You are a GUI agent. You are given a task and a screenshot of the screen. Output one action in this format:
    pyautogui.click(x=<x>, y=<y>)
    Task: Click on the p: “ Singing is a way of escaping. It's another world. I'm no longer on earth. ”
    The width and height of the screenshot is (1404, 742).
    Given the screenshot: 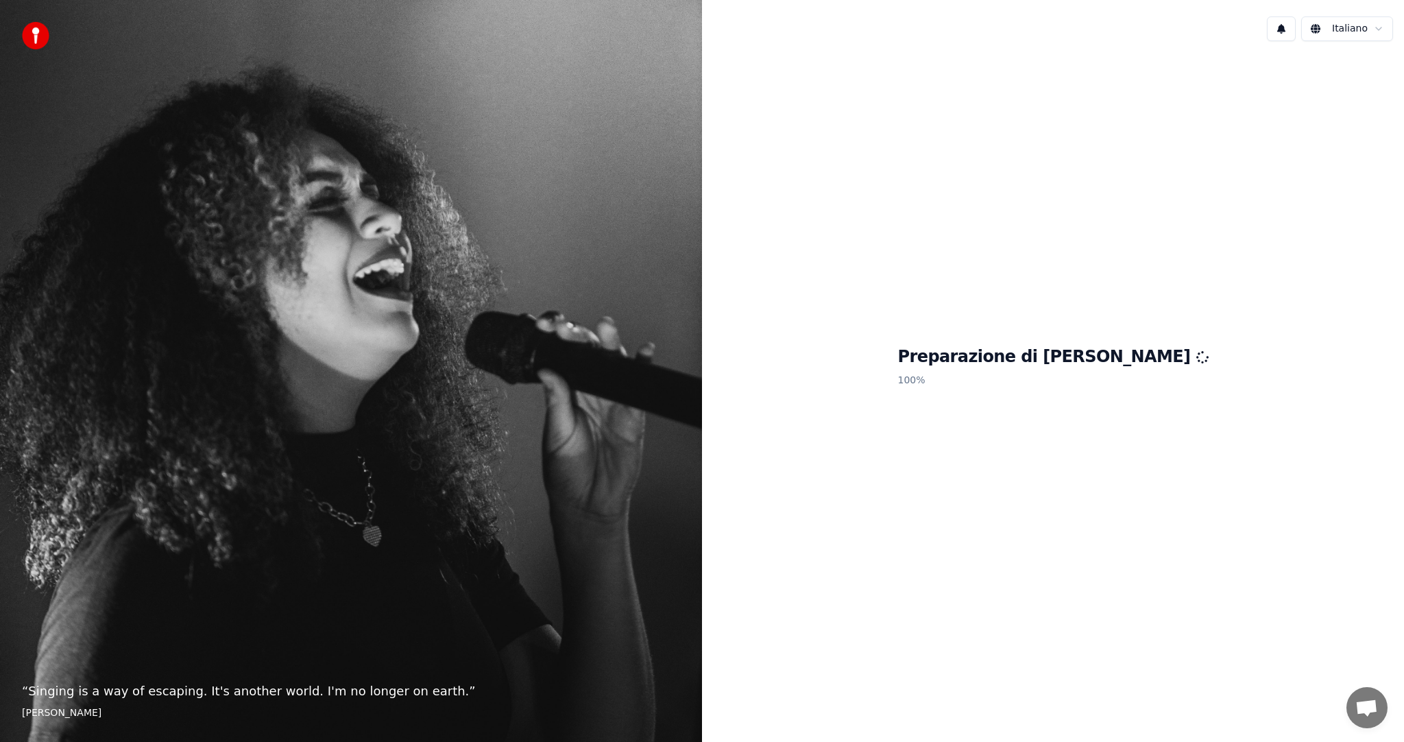 What is the action you would take?
    pyautogui.click(x=351, y=691)
    